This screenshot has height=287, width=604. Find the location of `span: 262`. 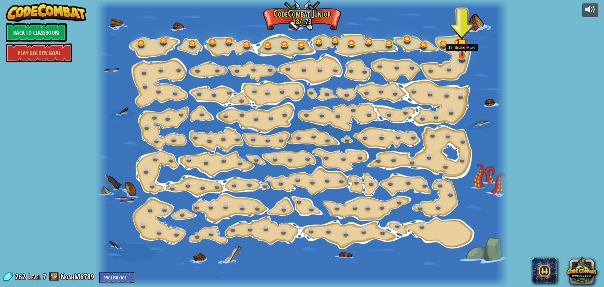

span: 262 is located at coordinates (21, 276).